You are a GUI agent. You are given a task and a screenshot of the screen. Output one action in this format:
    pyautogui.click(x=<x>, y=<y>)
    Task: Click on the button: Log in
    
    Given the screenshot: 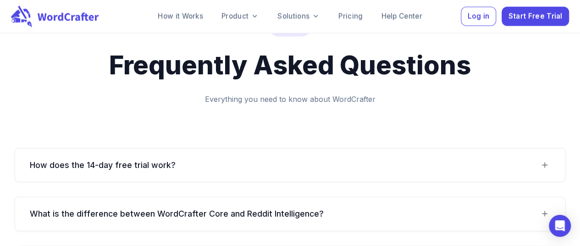 What is the action you would take?
    pyautogui.click(x=478, y=17)
    